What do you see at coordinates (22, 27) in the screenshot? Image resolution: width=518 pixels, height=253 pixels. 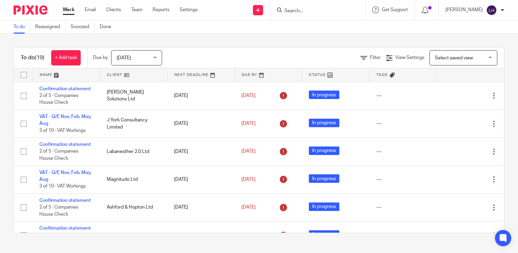 I see `a: To do` at bounding box center [22, 27].